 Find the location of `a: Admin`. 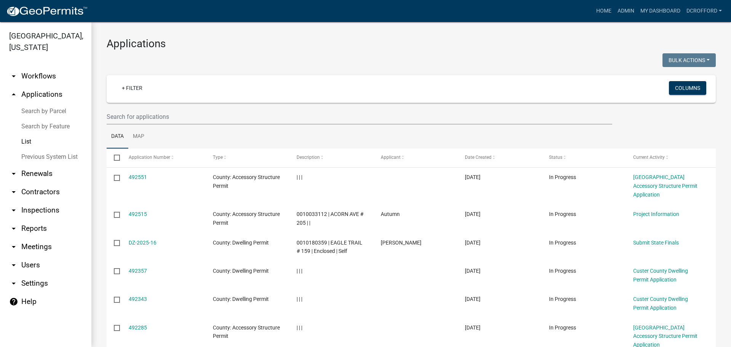

a: Admin is located at coordinates (626, 11).